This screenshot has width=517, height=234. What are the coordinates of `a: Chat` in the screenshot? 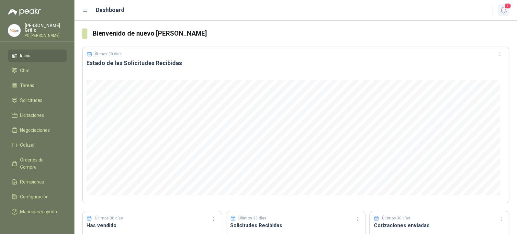 It's located at (37, 71).